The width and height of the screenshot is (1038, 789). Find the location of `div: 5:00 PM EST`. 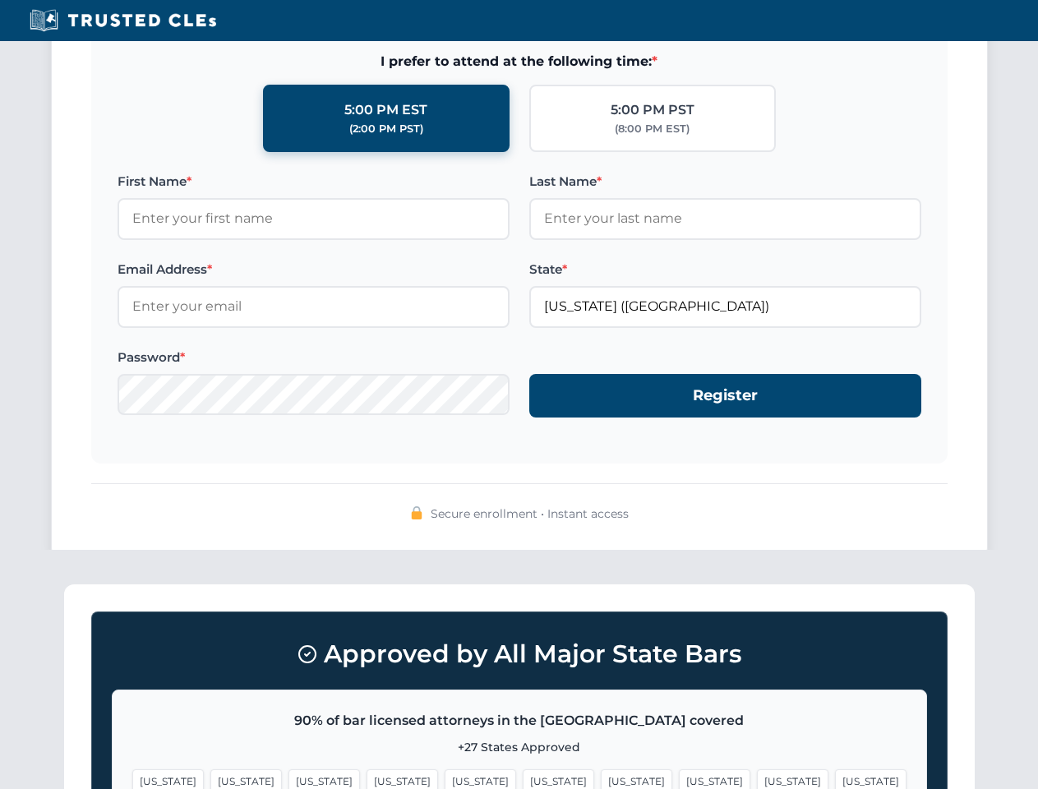

div: 5:00 PM EST is located at coordinates (385, 110).